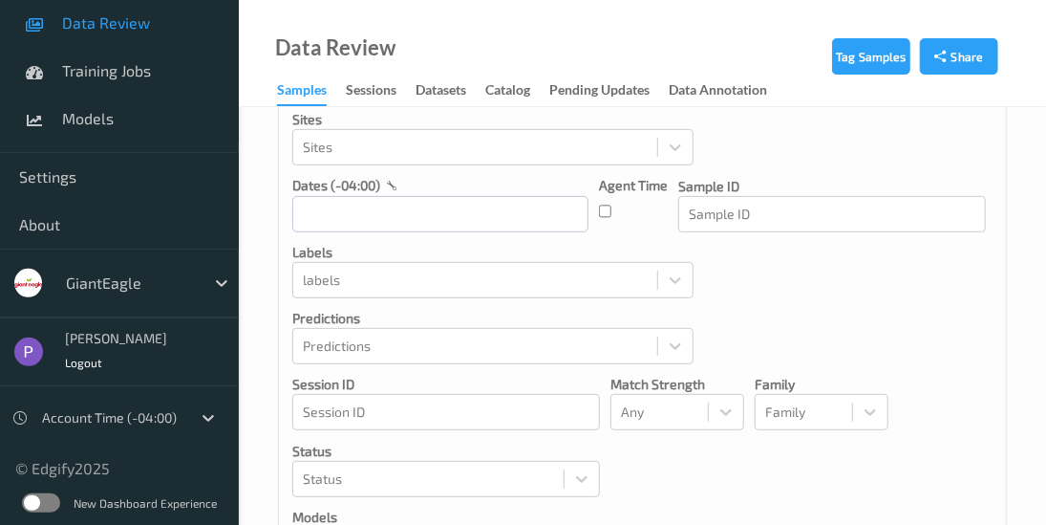 Image resolution: width=1046 pixels, height=525 pixels. What do you see at coordinates (832, 186) in the screenshot?
I see `p: Sample ID` at bounding box center [832, 186].